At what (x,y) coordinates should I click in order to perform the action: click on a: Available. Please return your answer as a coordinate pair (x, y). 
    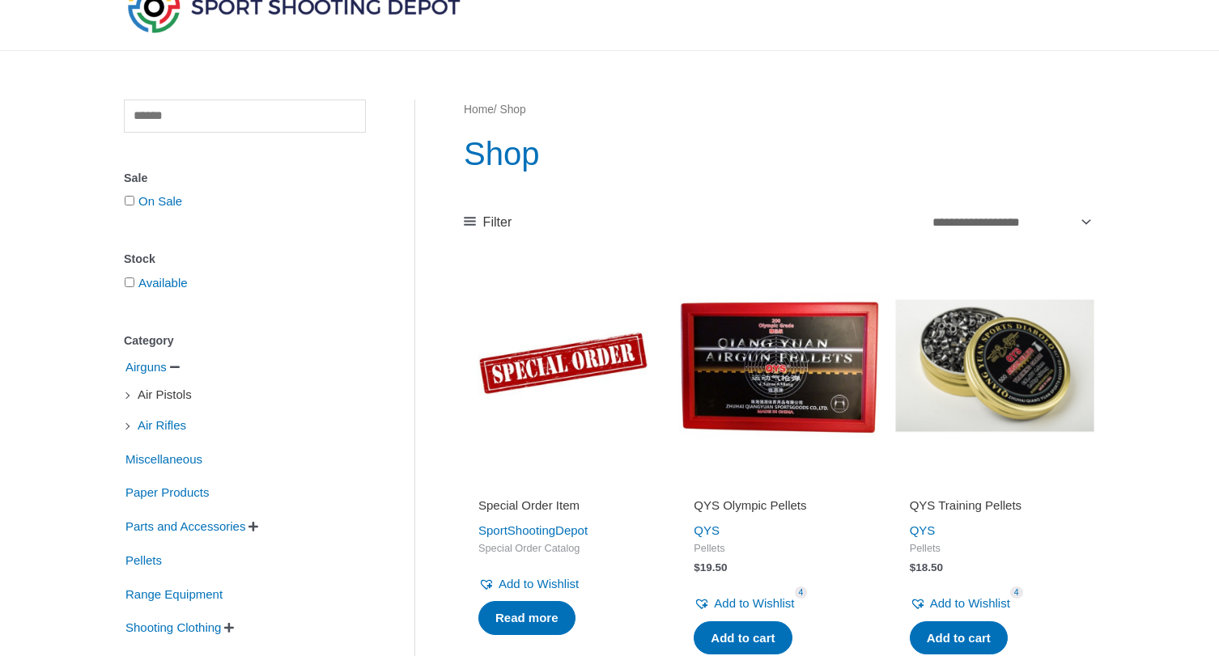
    Looking at the image, I should click on (163, 283).